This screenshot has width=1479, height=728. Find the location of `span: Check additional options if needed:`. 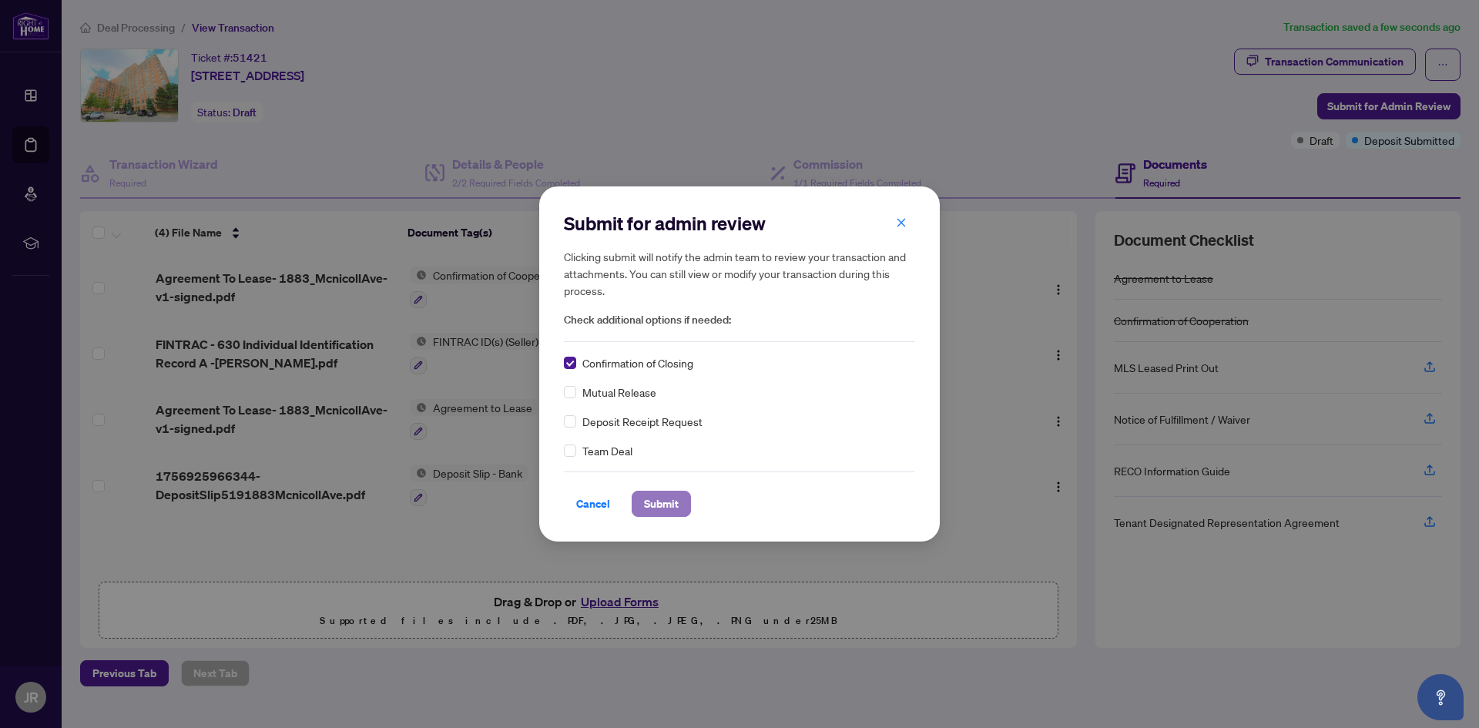

span: Check additional options if needed: is located at coordinates (739, 320).